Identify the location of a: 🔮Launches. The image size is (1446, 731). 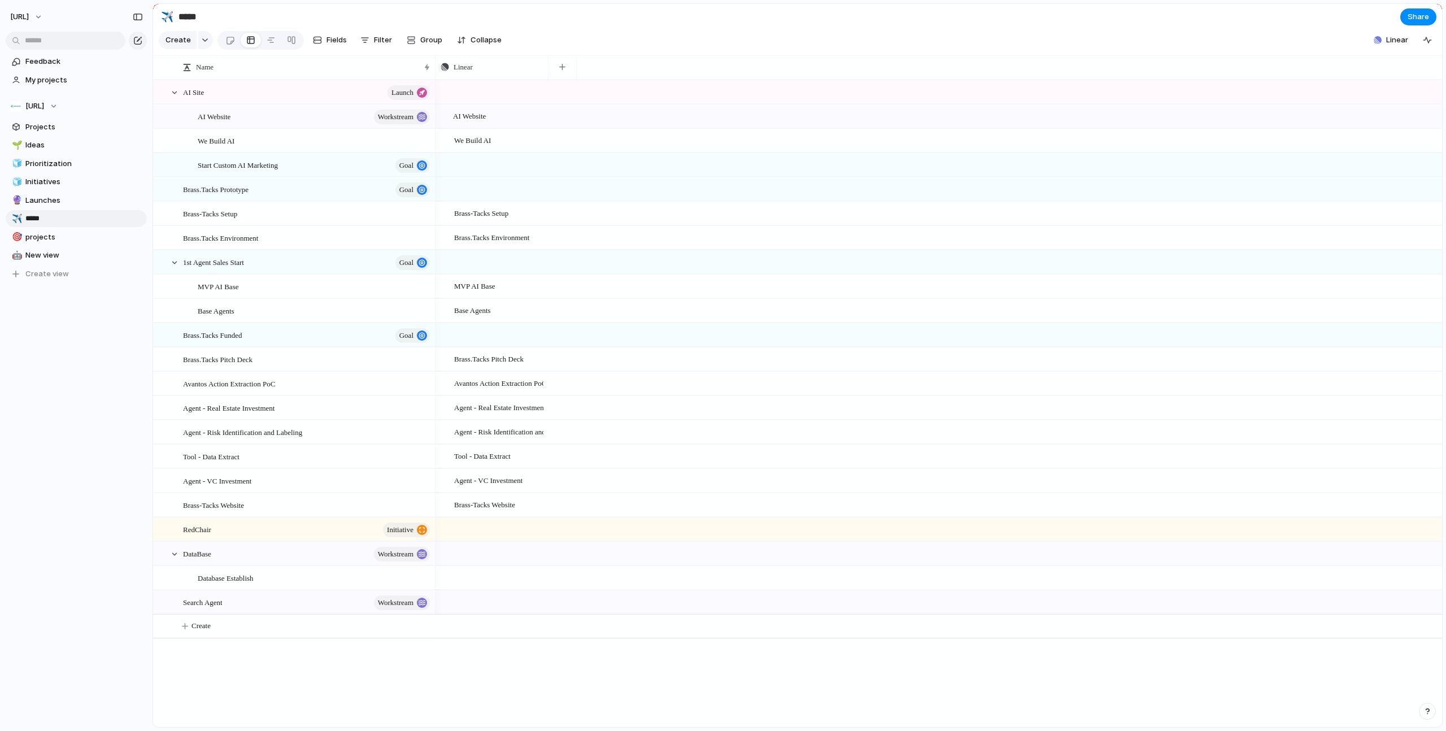
(76, 200).